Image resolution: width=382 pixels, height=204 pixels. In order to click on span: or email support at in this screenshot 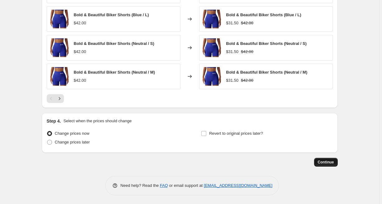, I will do `click(186, 185)`.